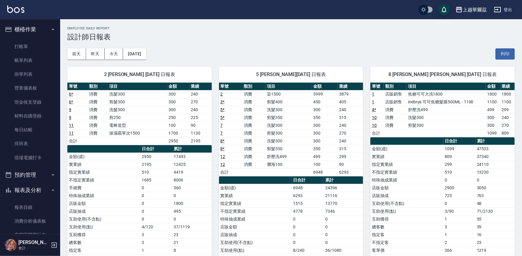 The height and width of the screenshot is (256, 522). What do you see at coordinates (350, 102) in the screenshot?
I see `td: 405` at bounding box center [350, 102].